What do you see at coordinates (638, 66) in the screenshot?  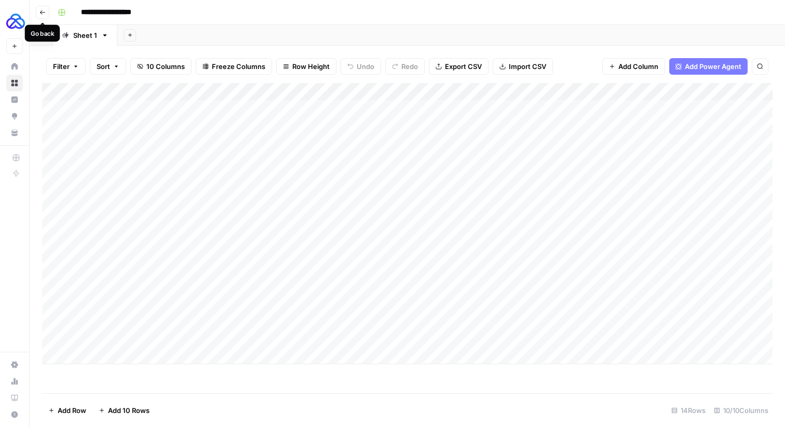 I see `span: Add Column` at bounding box center [638, 66].